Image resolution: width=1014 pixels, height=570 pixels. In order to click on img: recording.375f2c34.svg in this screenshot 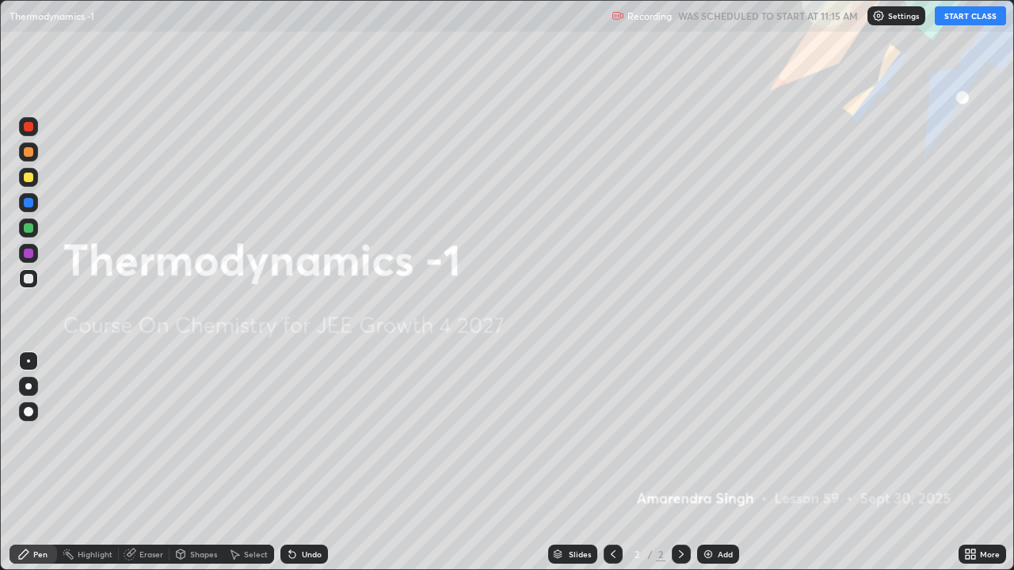, I will do `click(618, 16)`.